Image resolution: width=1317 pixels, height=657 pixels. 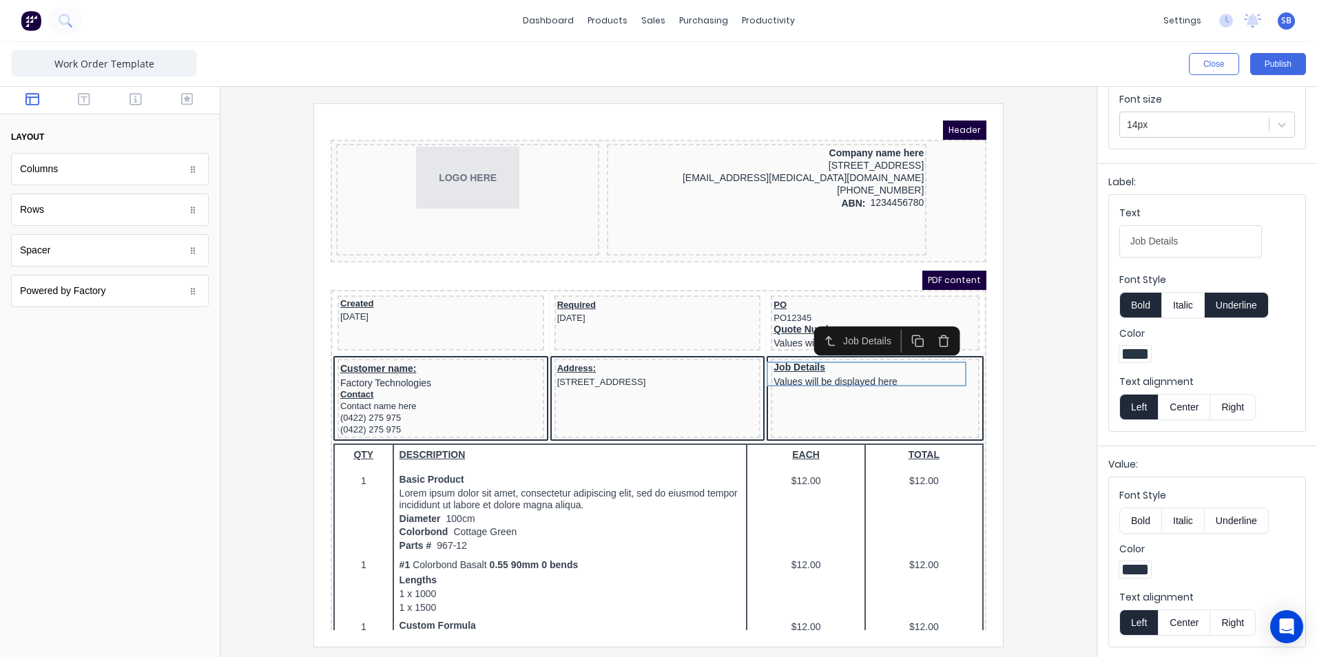 What do you see at coordinates (137, 57) in the screenshot?
I see `div: LOGO HERE` at bounding box center [137, 57].